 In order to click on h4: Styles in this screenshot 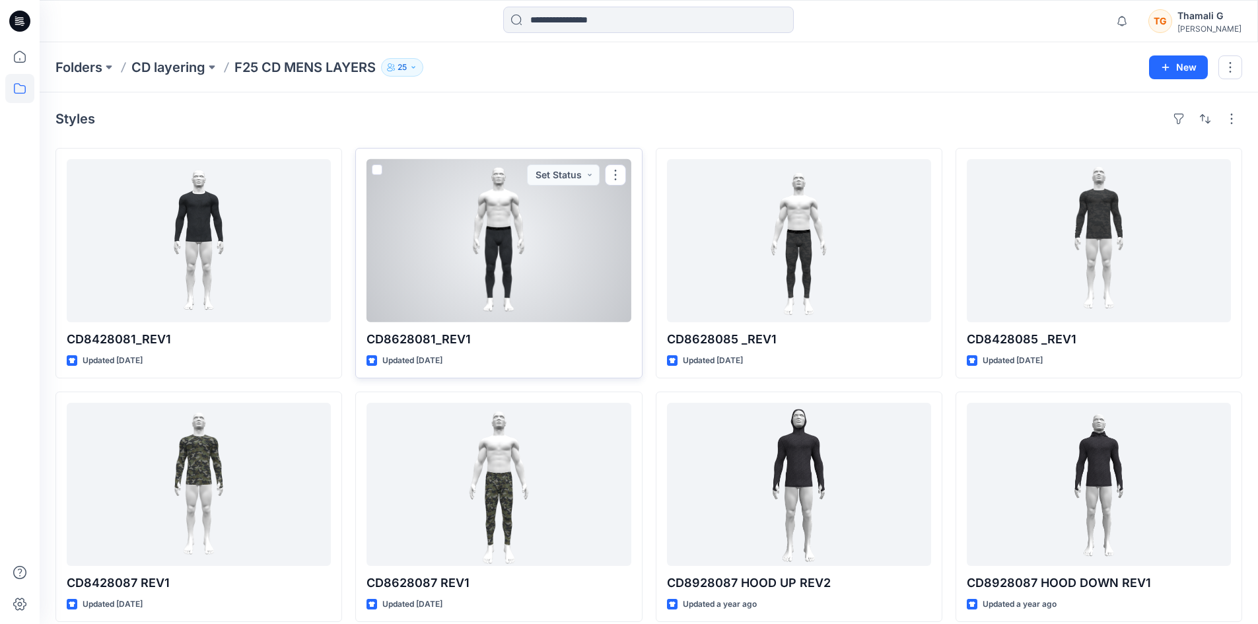, I will do `click(75, 119)`.